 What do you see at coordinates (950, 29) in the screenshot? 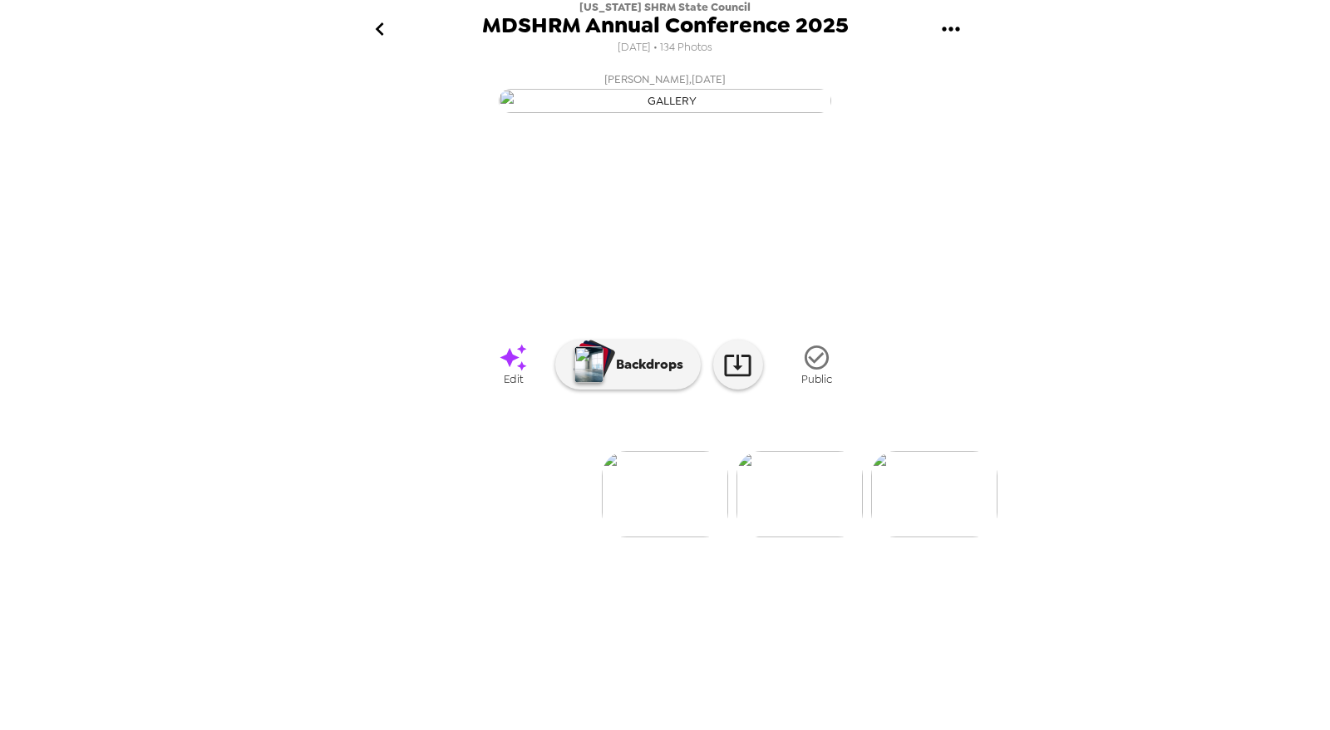
I see `button: gallery menu` at bounding box center [950, 29].